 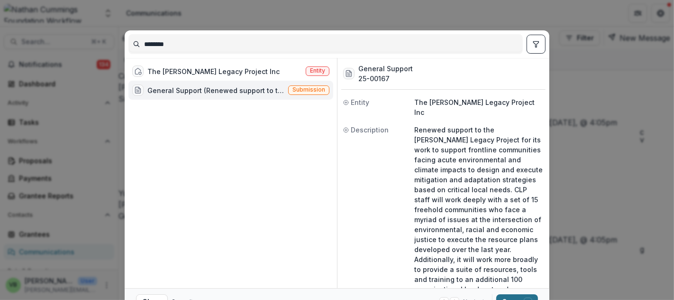 I want to click on span: Submission, so click(x=309, y=90).